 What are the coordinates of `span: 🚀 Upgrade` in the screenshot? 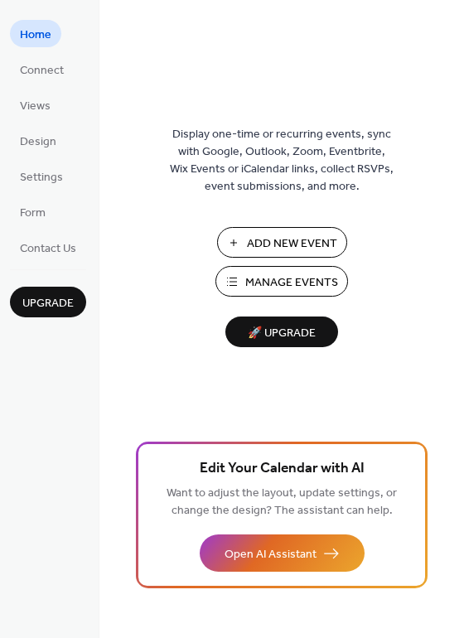 It's located at (282, 333).